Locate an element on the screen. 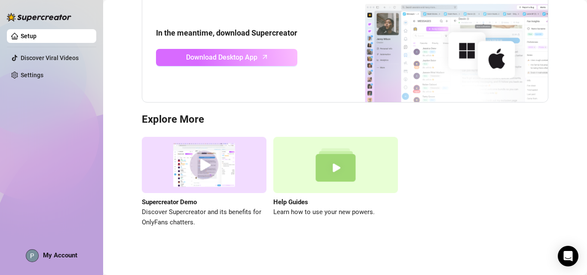 The width and height of the screenshot is (587, 275). span: My Account is located at coordinates (60, 255).